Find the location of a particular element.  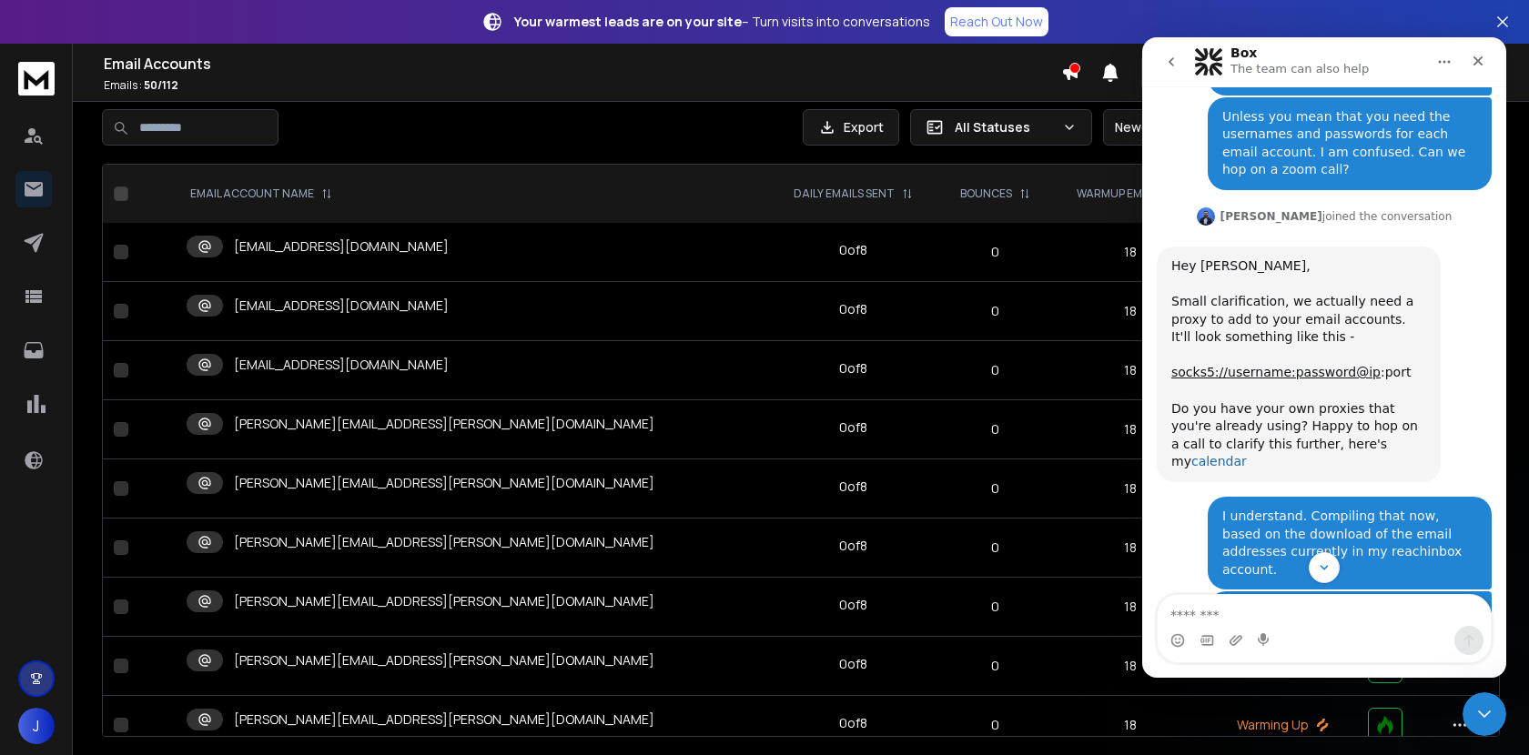

div: Unless you mean that you need the usernames and passwords for each email account. I am confused. ... is located at coordinates (207, 106).